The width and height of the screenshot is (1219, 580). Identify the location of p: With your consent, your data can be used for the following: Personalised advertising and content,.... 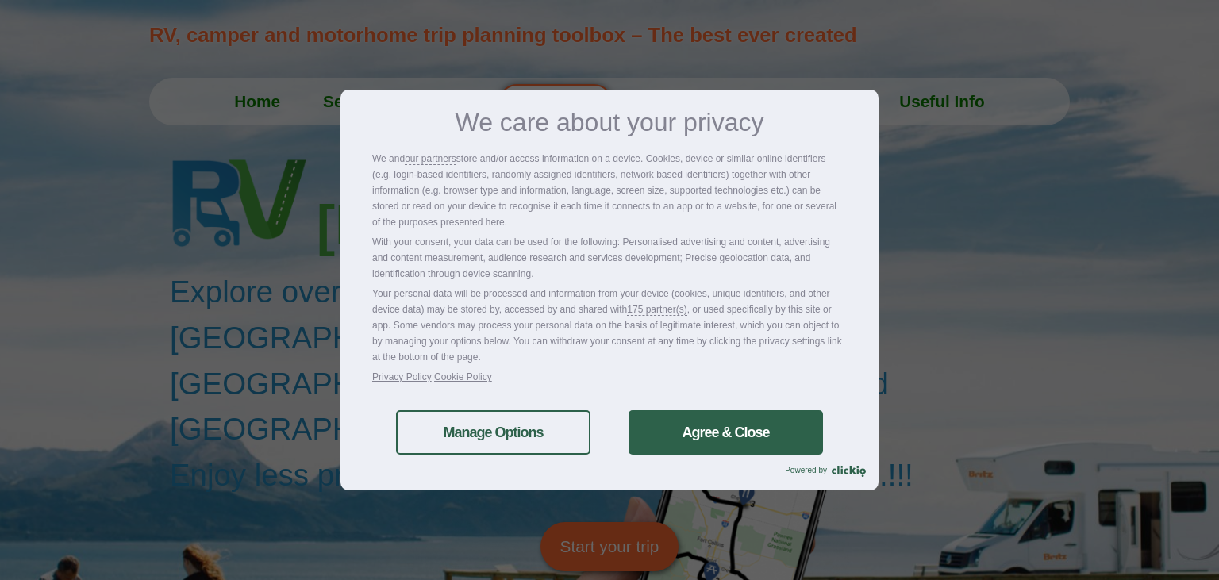
(610, 258).